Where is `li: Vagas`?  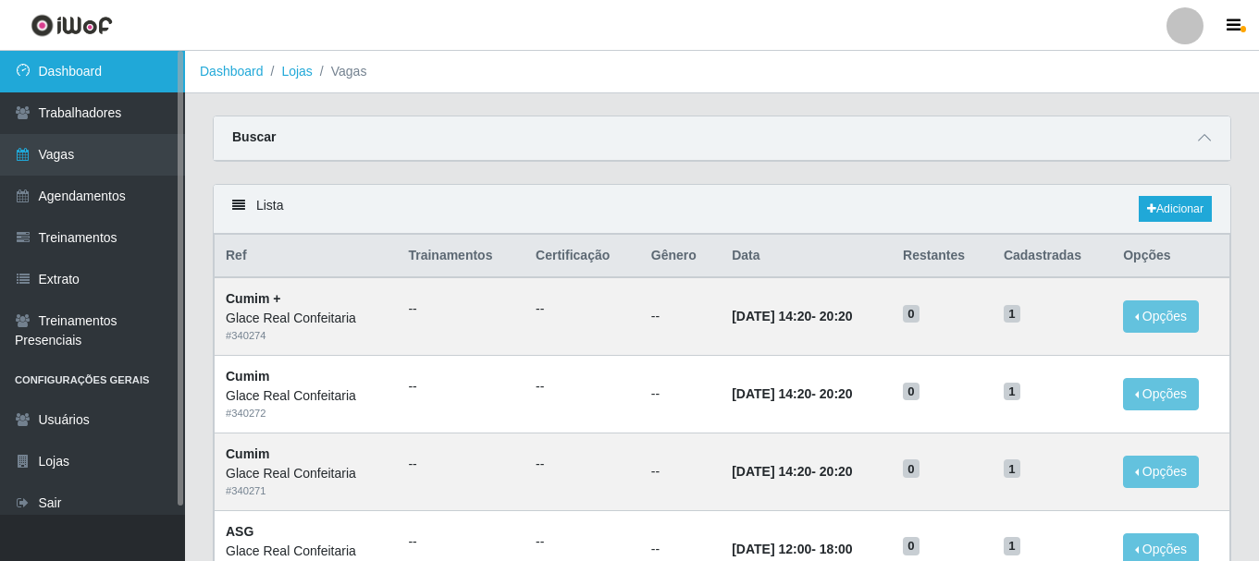
li: Vagas is located at coordinates (339, 71).